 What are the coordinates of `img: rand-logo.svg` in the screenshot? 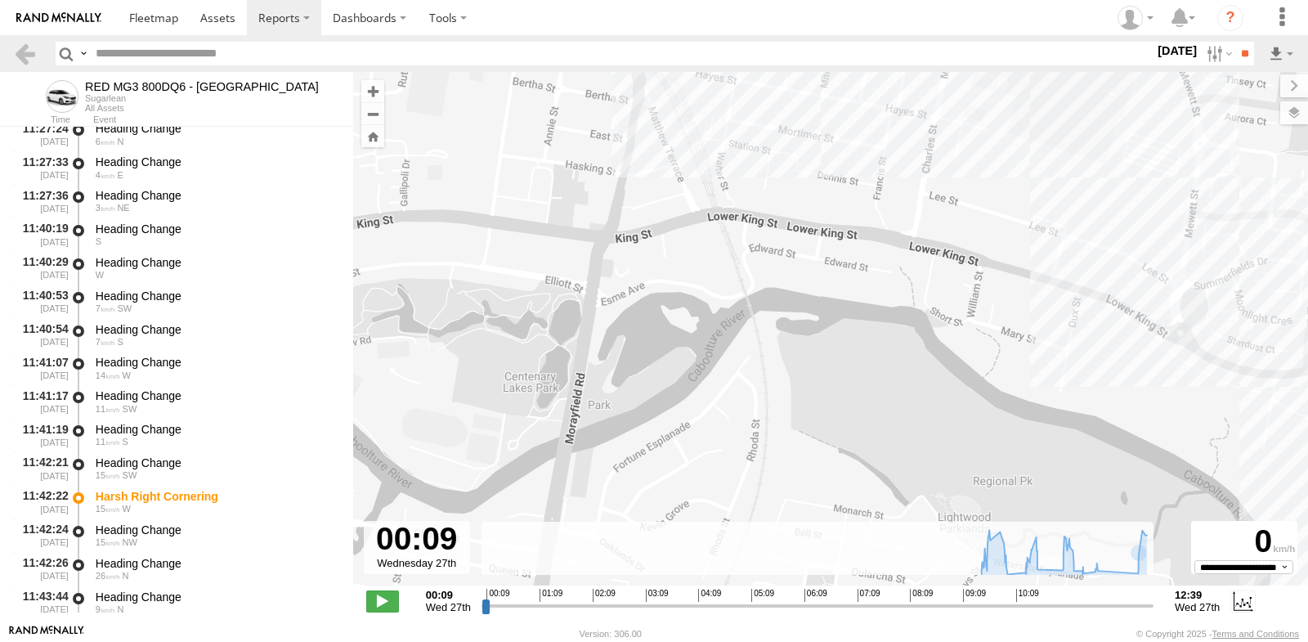 It's located at (59, 18).